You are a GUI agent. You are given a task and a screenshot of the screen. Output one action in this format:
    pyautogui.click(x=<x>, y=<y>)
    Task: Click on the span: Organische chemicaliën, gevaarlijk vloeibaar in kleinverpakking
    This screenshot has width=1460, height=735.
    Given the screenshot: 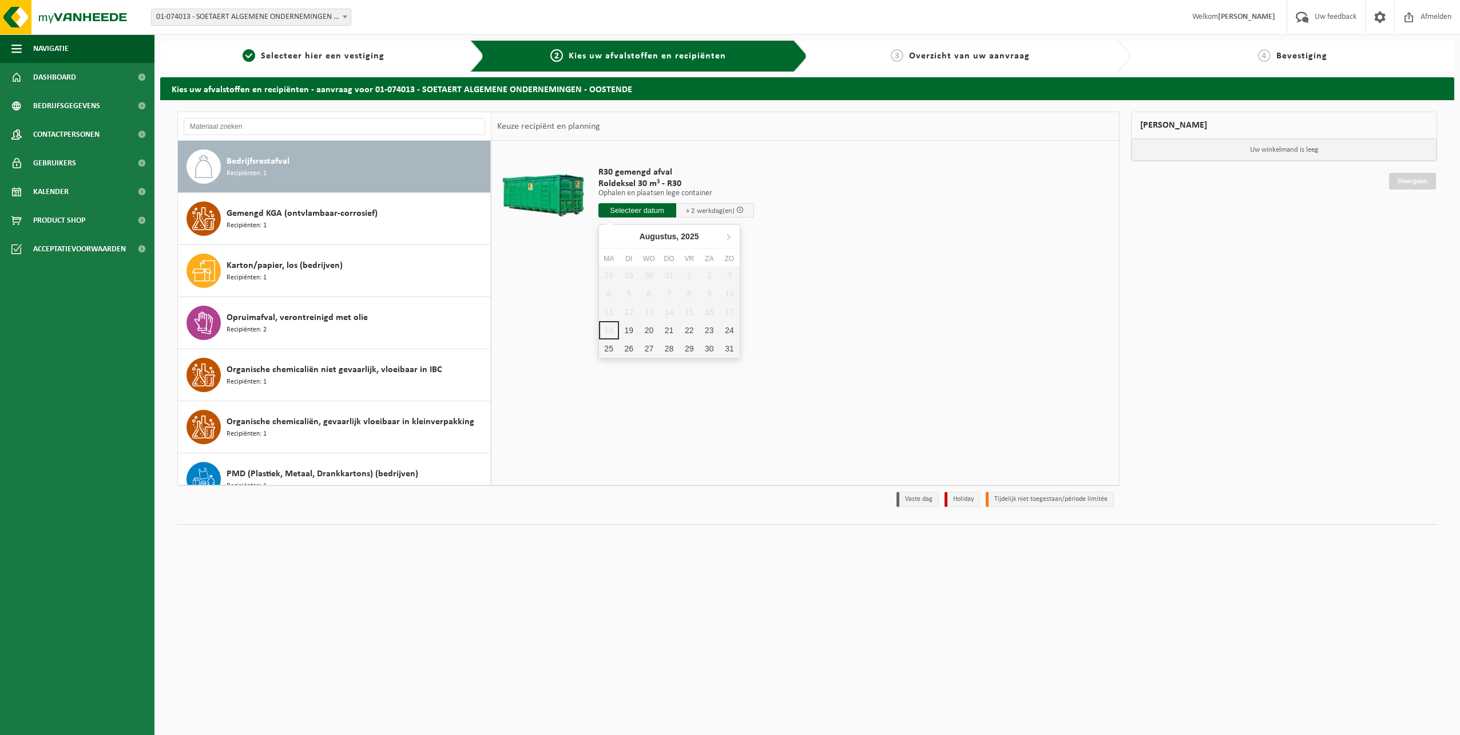 What is the action you would take?
    pyautogui.click(x=350, y=422)
    